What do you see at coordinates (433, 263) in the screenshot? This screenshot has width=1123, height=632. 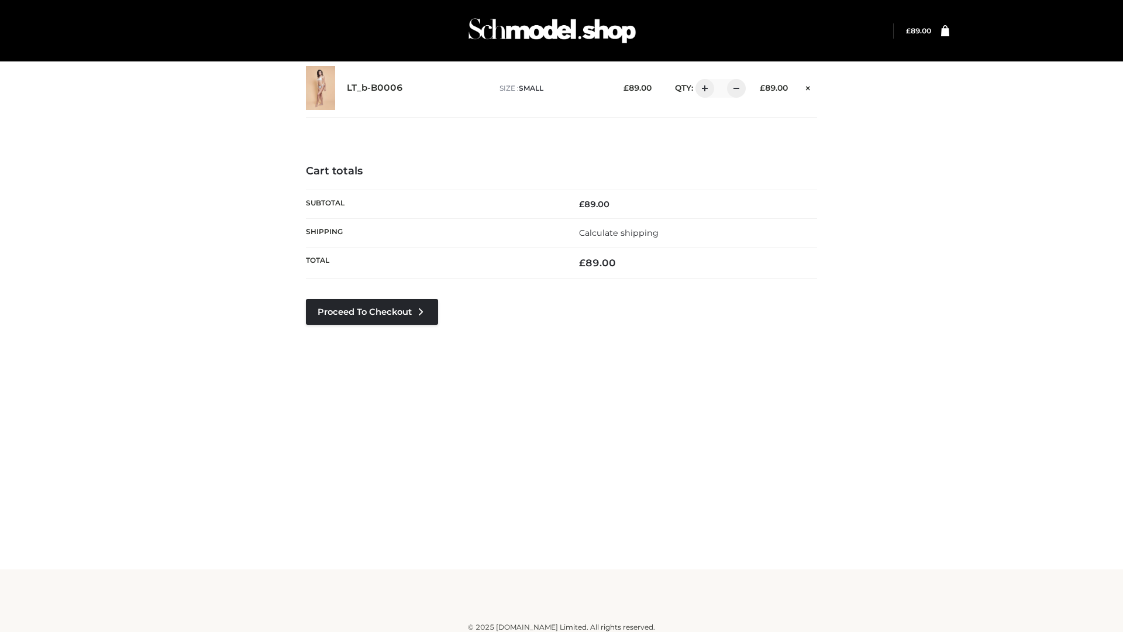 I see `th: Total` at bounding box center [433, 263].